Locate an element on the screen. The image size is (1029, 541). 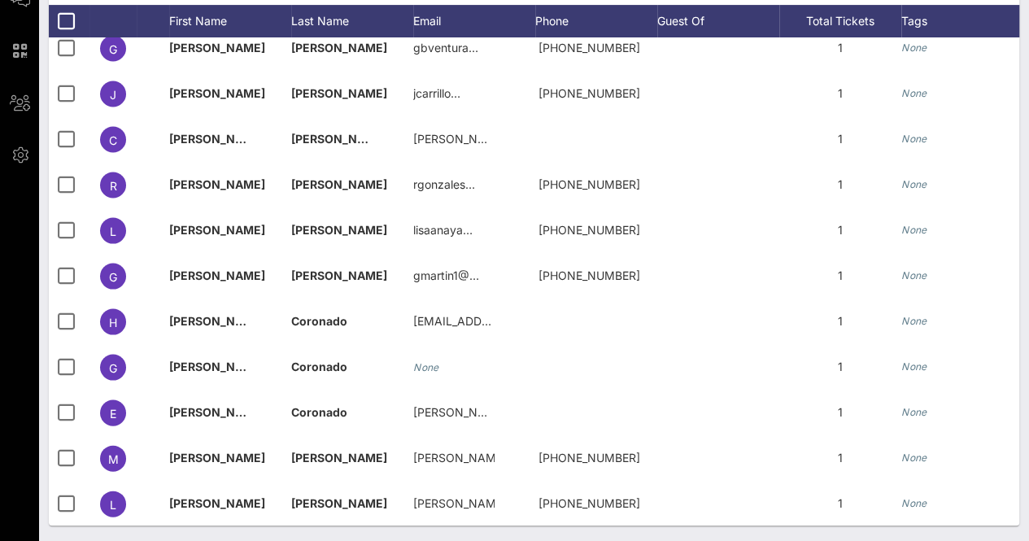
span: C is located at coordinates (113, 139).